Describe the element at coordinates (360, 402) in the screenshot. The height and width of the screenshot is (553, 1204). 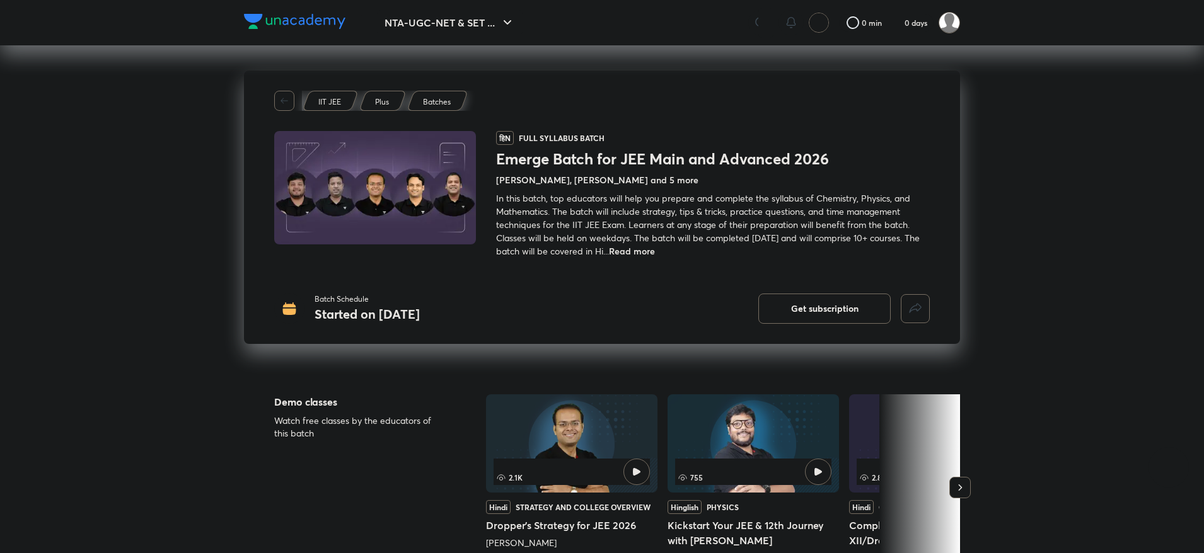
I see `h5: Demo classes` at that location.